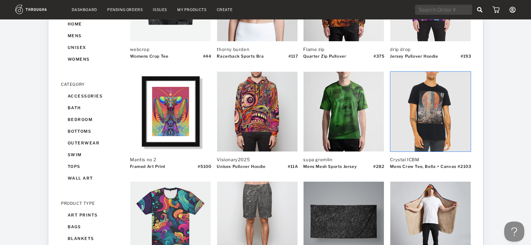 The width and height of the screenshot is (531, 245). I want to click on div: outerwear, so click(93, 143).